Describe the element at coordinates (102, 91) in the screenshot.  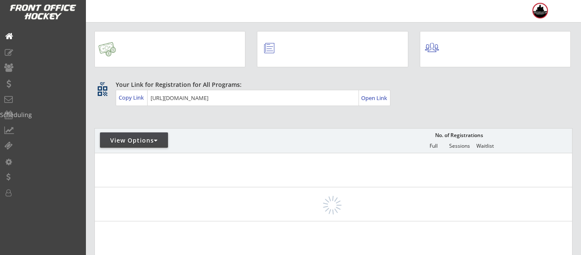
I see `button: qr_code` at that location.